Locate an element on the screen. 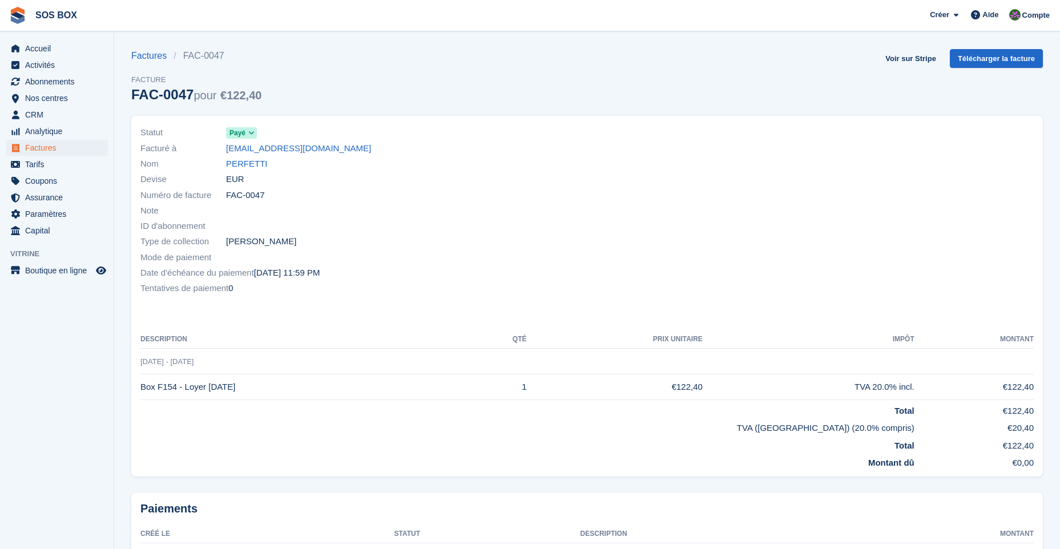 The image size is (1060, 549). span: Facture is located at coordinates (196, 80).